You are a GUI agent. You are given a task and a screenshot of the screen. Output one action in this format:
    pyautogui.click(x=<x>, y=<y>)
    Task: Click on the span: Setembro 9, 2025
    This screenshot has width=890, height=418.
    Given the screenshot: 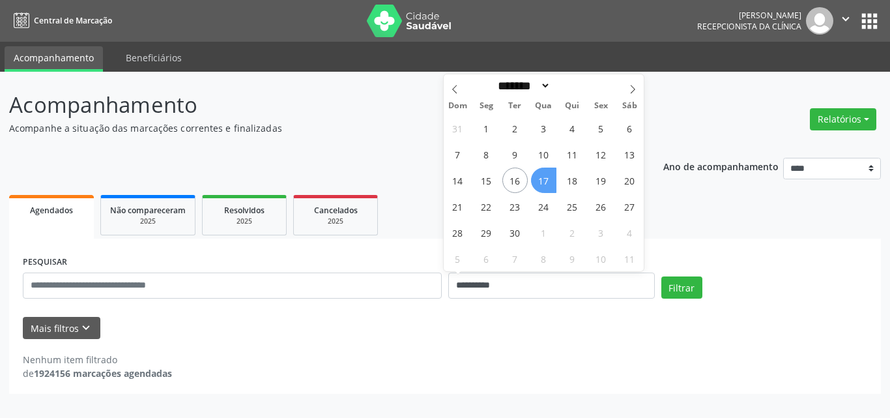 What is the action you would take?
    pyautogui.click(x=515, y=154)
    